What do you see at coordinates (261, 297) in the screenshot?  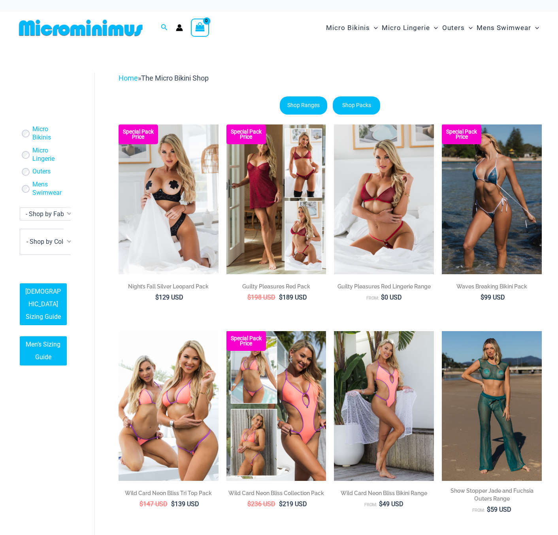 I see `bdi: 198 USD` at bounding box center [261, 297].